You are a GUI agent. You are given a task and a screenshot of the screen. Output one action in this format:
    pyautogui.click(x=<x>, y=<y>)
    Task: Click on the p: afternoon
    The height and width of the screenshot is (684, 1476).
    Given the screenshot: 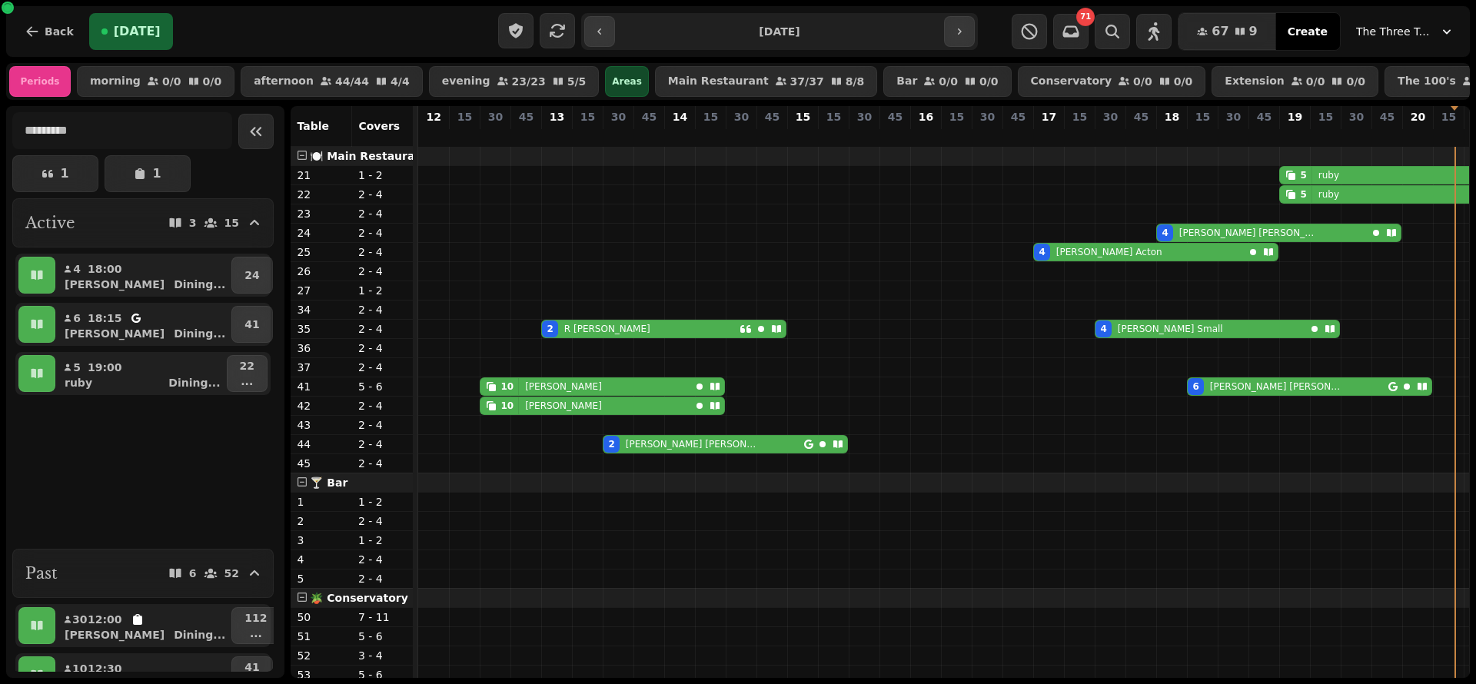 What is the action you would take?
    pyautogui.click(x=284, y=81)
    